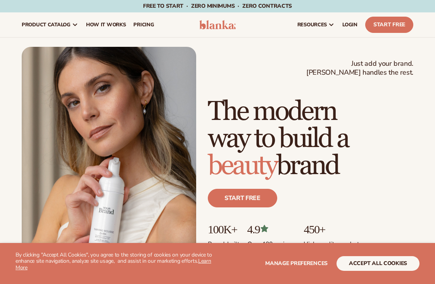 The height and width of the screenshot is (284, 435). I want to click on span: Free to start · ZERO minimums · ZERO contracts, so click(217, 6).